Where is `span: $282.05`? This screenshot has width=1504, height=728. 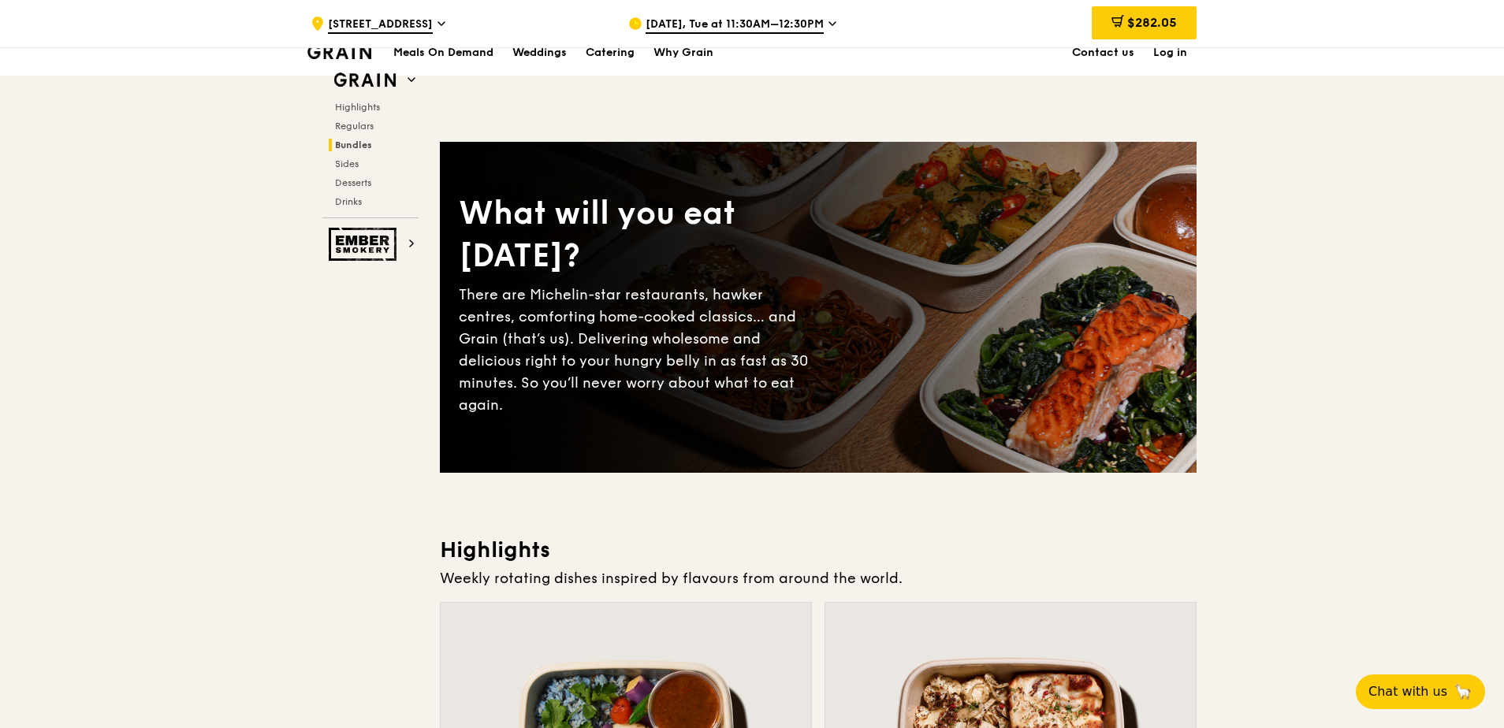
span: $282.05 is located at coordinates (1152, 22).